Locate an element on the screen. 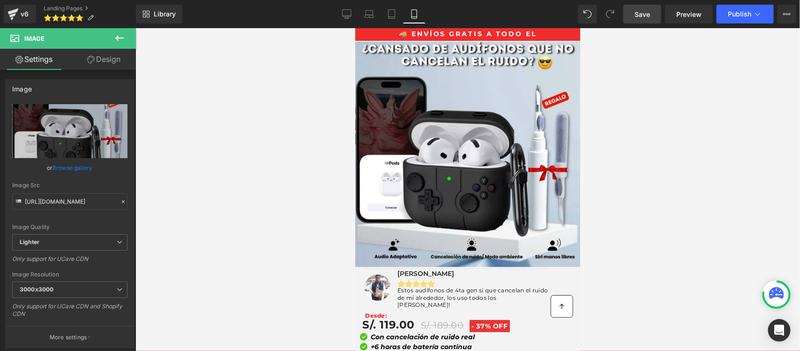  a: Mobile is located at coordinates (414, 14).